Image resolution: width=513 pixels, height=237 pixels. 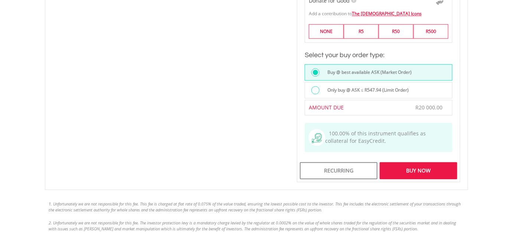 What do you see at coordinates (339, 171) in the screenshot?
I see `div: Recurring` at bounding box center [339, 171].